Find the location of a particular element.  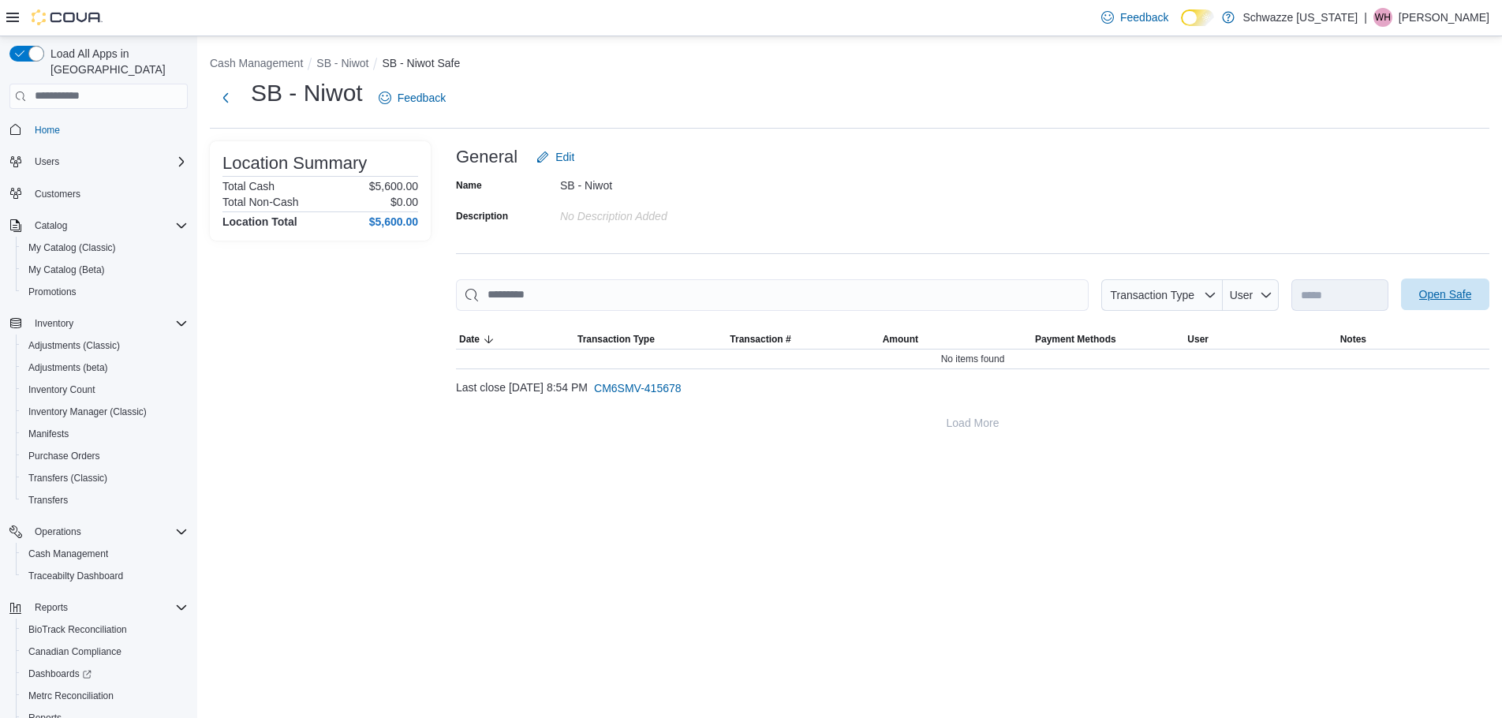

label: Description is located at coordinates (482, 216).